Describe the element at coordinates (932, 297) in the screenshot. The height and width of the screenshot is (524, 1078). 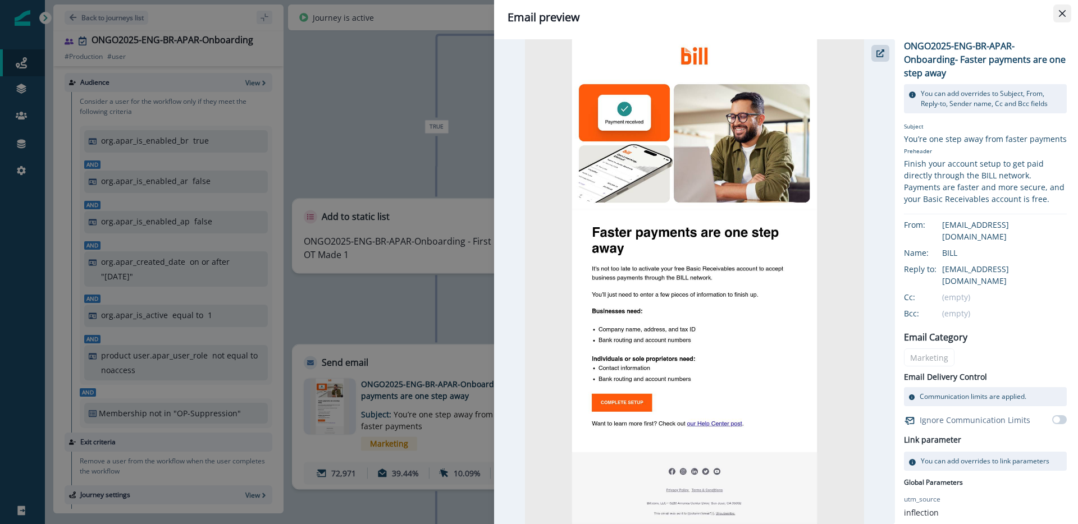
I see `div: Cc:` at that location.